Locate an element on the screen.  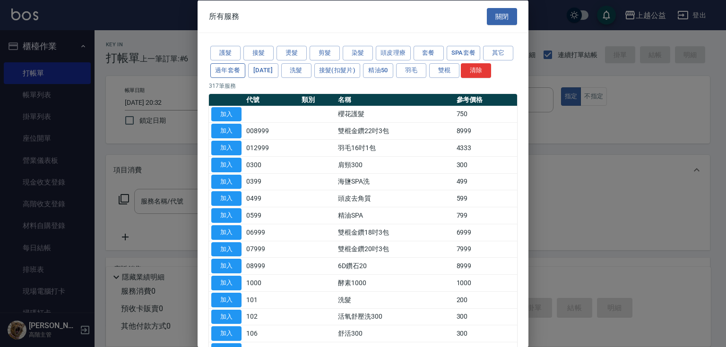
td: 精油SPA is located at coordinates (394, 215).